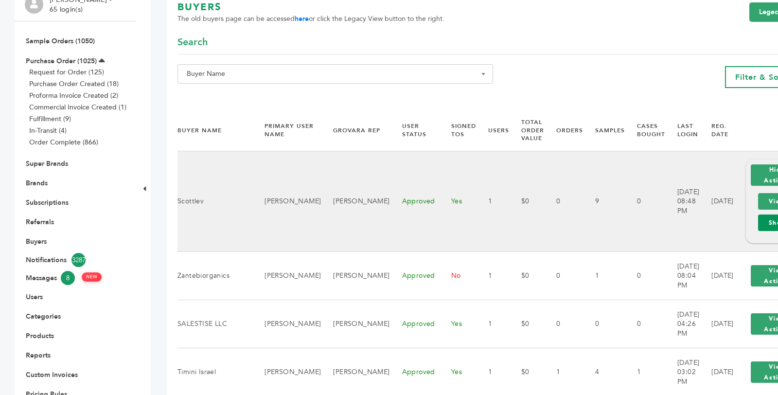 The height and width of the screenshot is (395, 778). What do you see at coordinates (38, 355) in the screenshot?
I see `a: Reports` at bounding box center [38, 355].